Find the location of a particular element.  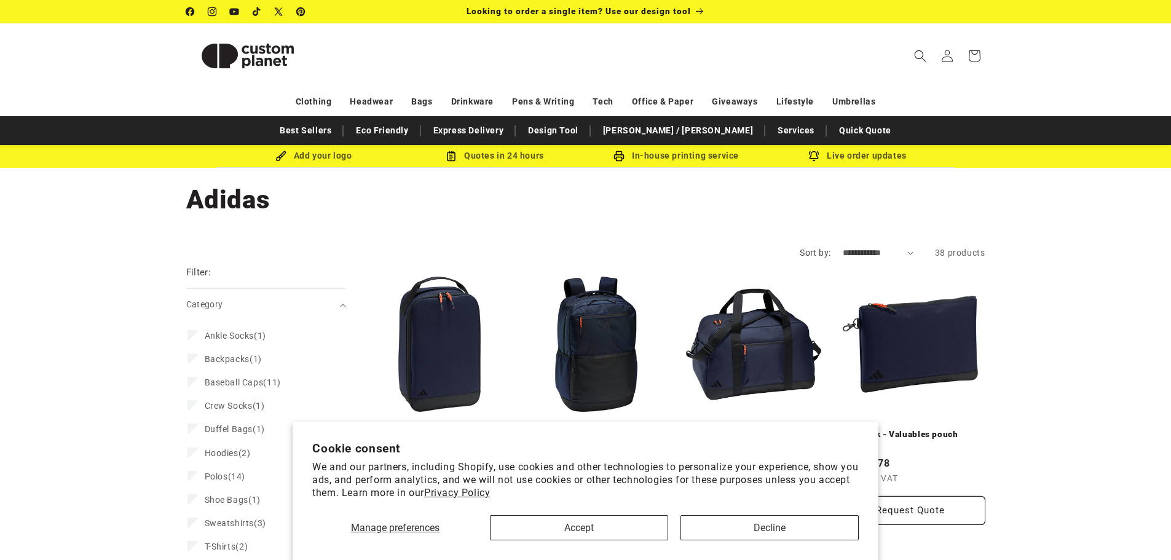

a: Giveaways is located at coordinates (734, 101).